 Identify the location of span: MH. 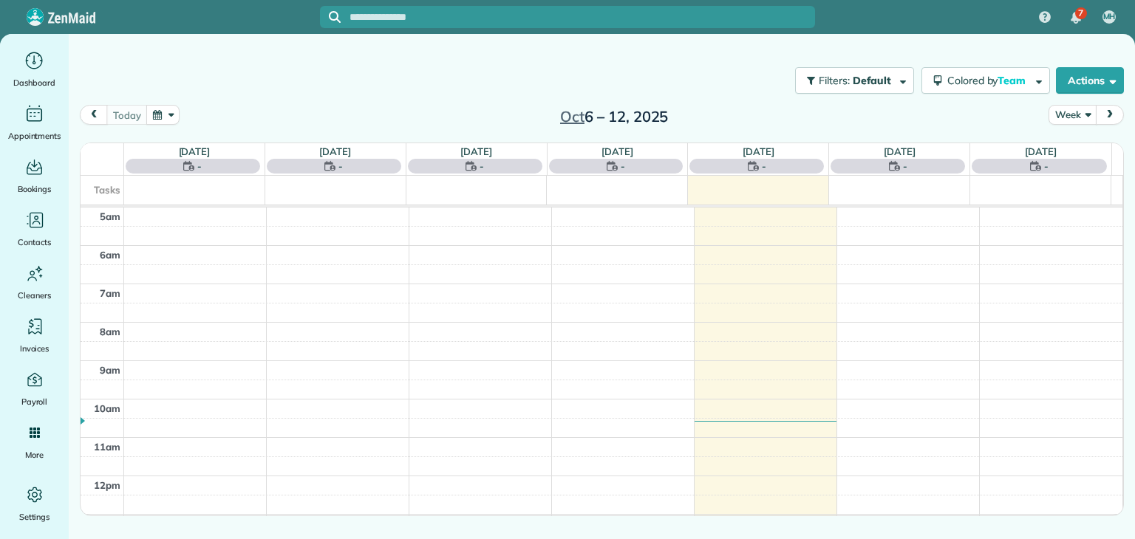
(1109, 17).